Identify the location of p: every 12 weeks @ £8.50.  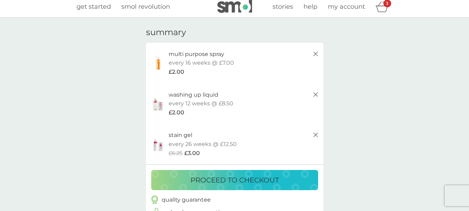
(201, 104).